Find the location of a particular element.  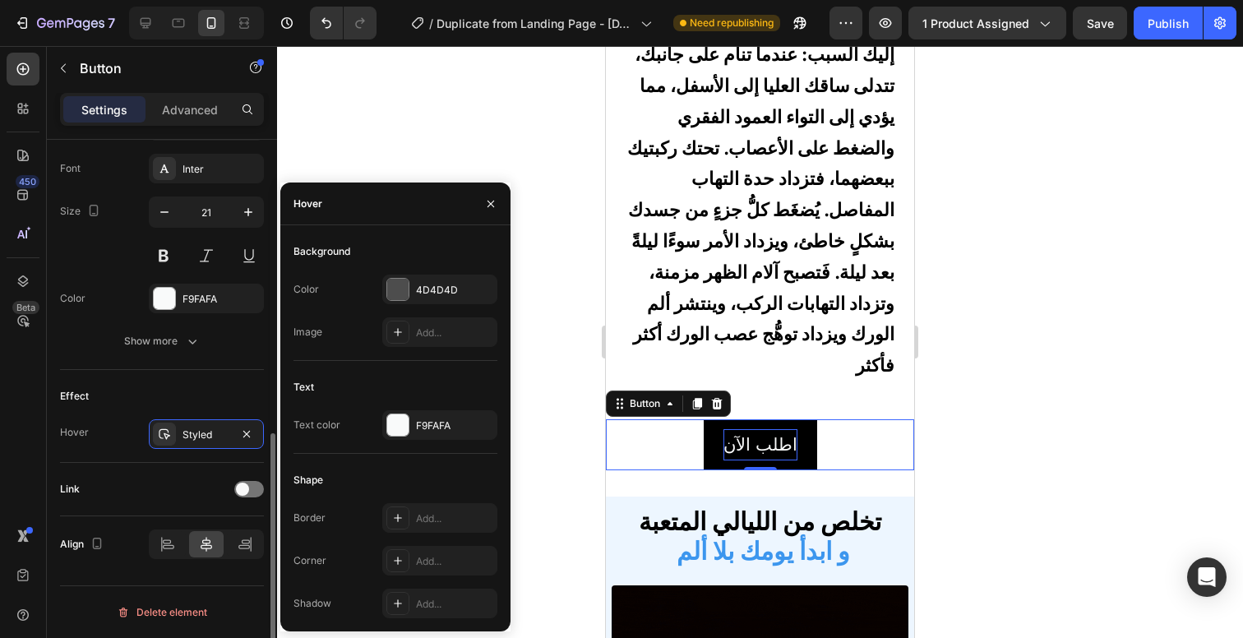

div: 450 is located at coordinates (27, 182).